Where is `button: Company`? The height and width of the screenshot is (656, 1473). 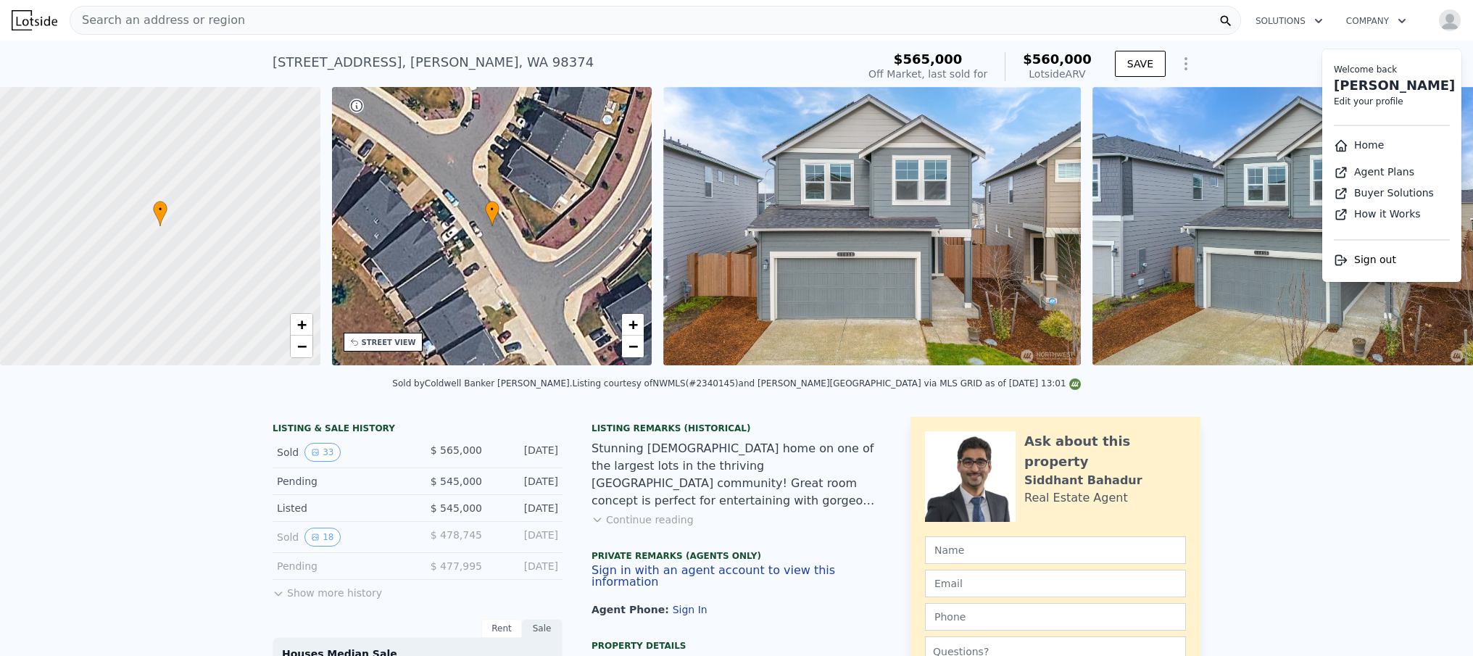
button: Company is located at coordinates (1376, 21).